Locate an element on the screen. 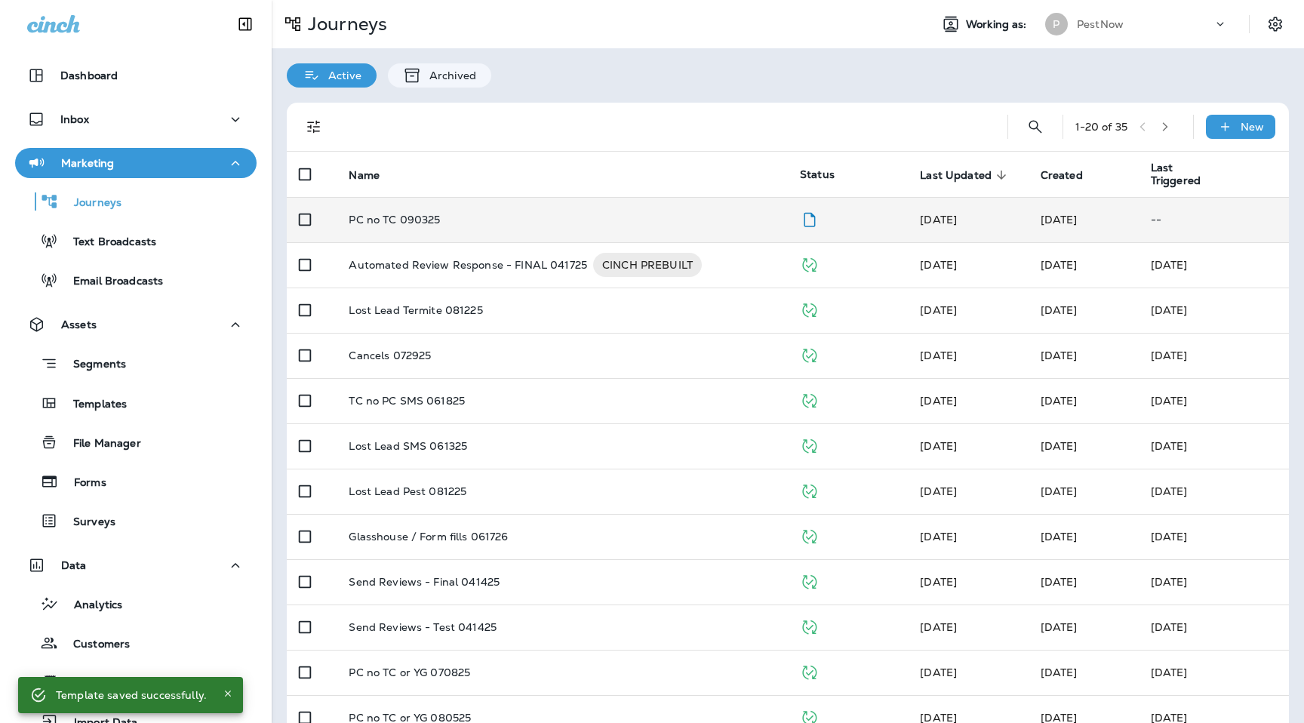  button: Email Broadcasts is located at coordinates (136, 280).